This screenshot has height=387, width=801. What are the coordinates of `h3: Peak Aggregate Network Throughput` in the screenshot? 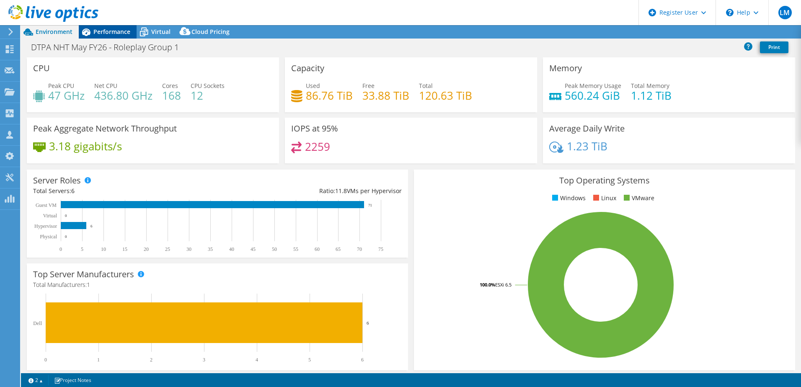 It's located at (105, 129).